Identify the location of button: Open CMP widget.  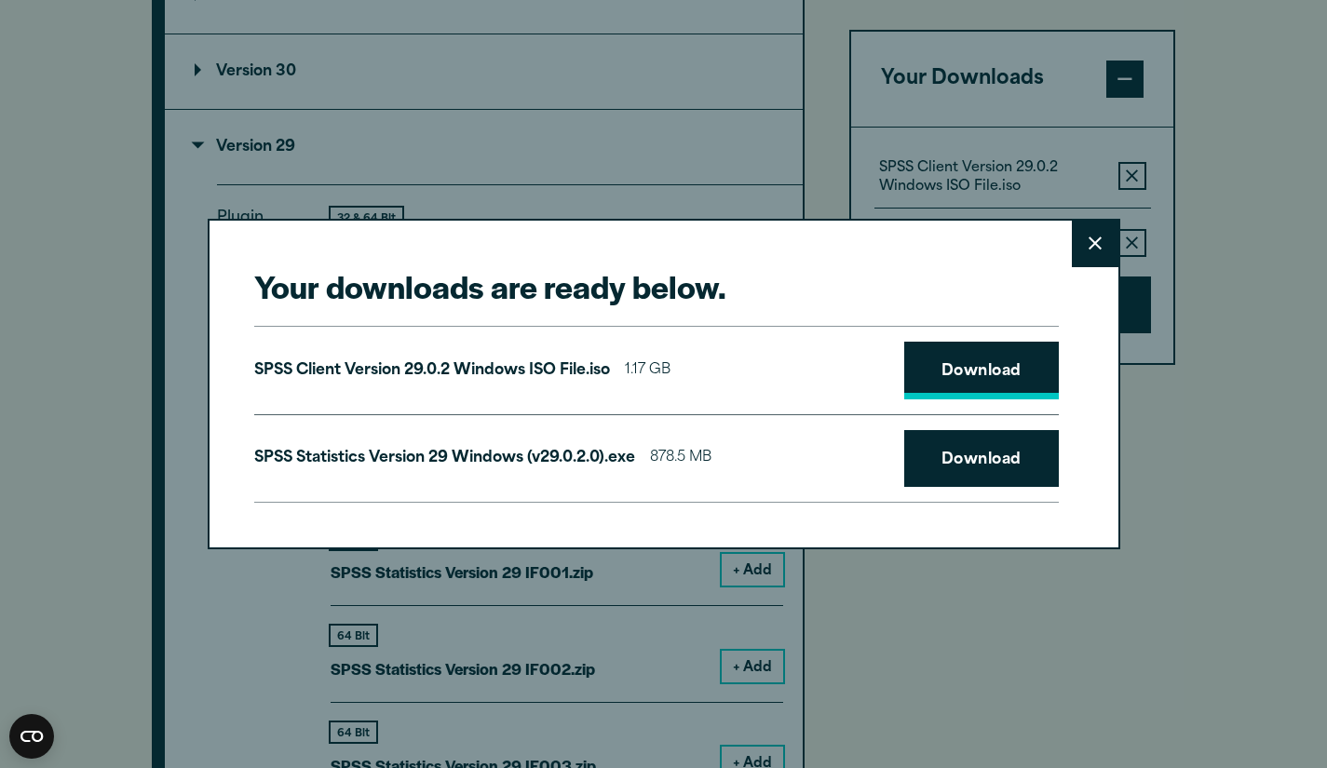
(32, 737).